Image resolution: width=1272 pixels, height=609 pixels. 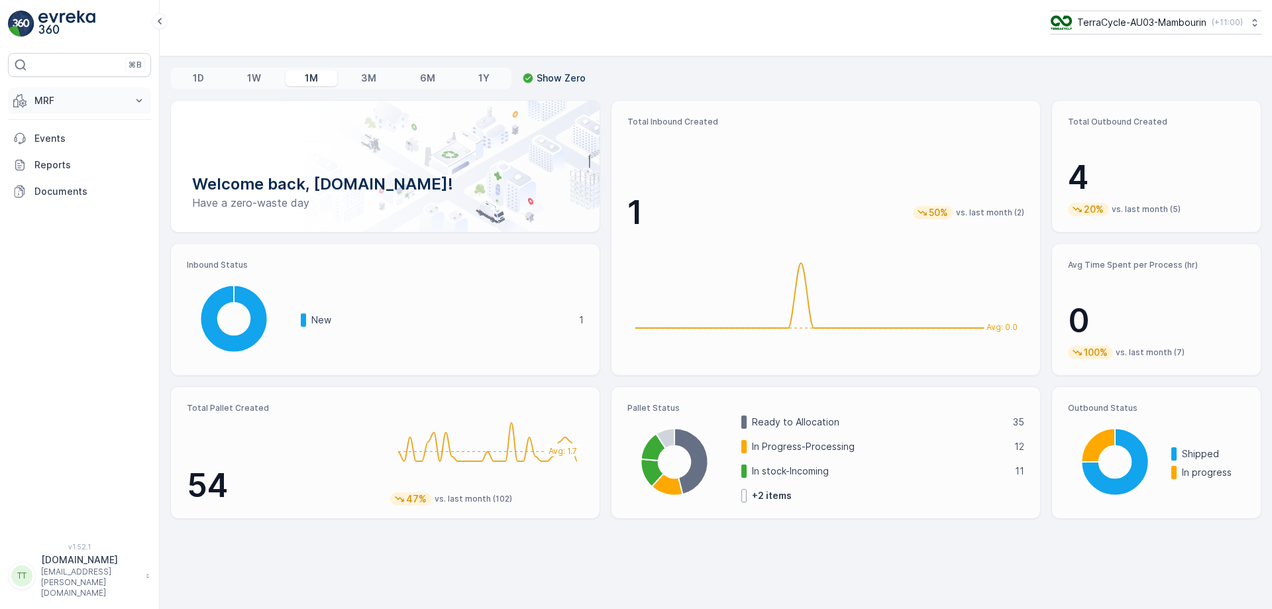 What do you see at coordinates (1096, 353) in the screenshot?
I see `p: 100%` at bounding box center [1096, 353].